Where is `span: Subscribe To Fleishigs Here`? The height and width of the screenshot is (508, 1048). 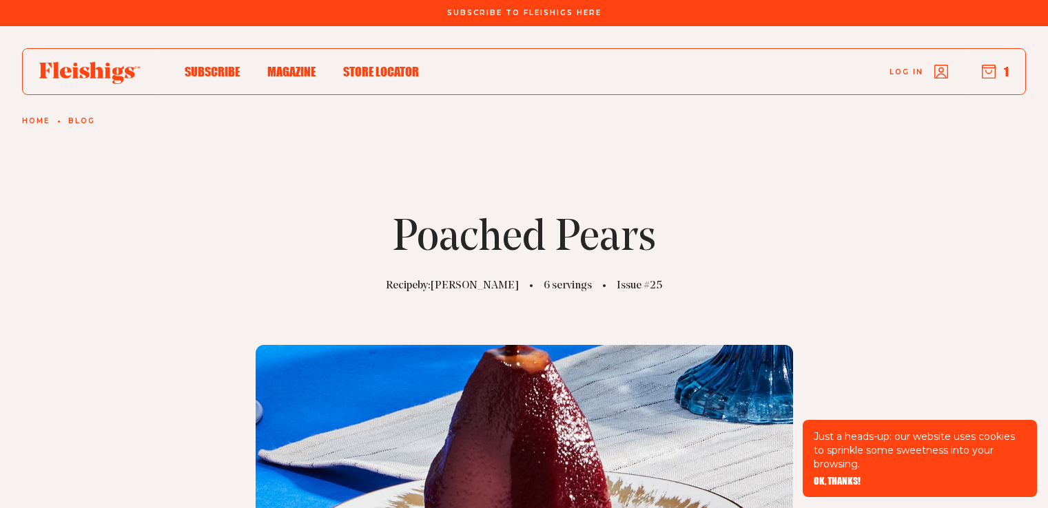 span: Subscribe To Fleishigs Here is located at coordinates (524, 13).